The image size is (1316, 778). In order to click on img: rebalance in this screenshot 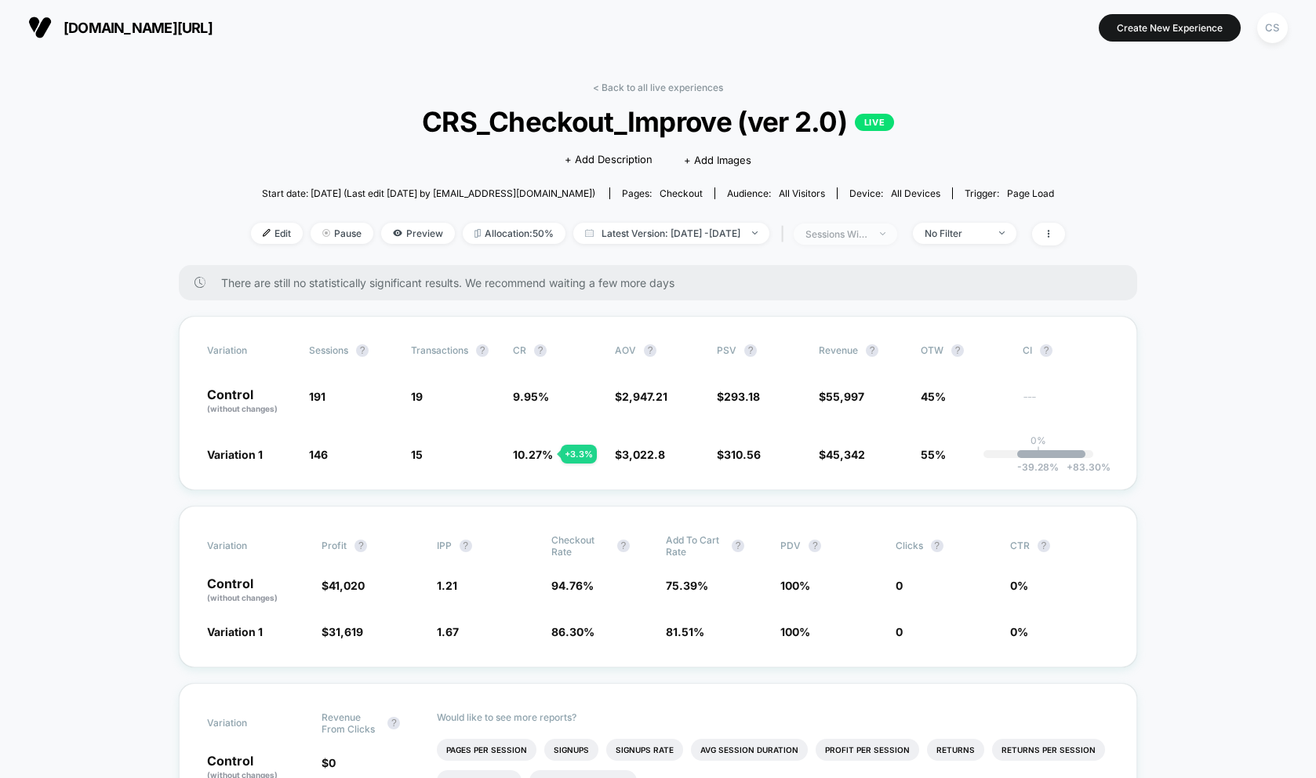, I will do `click(478, 233)`.